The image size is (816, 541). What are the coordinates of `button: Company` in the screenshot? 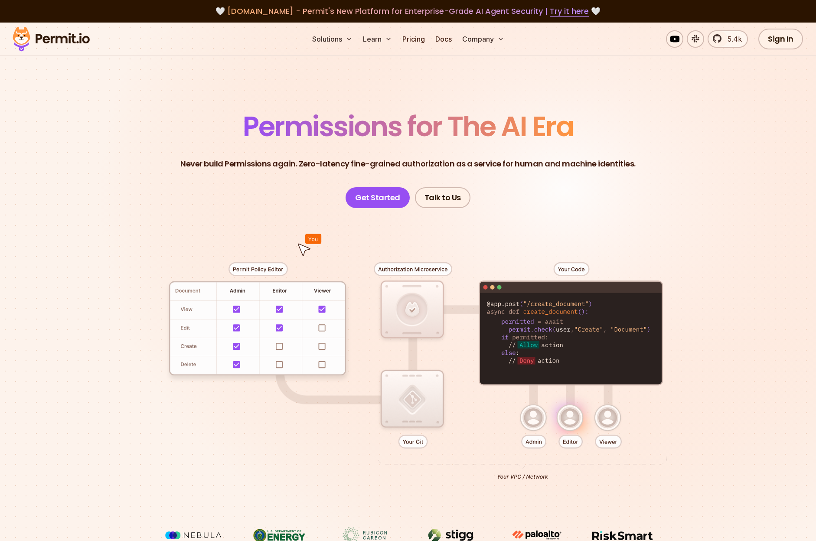 It's located at (483, 39).